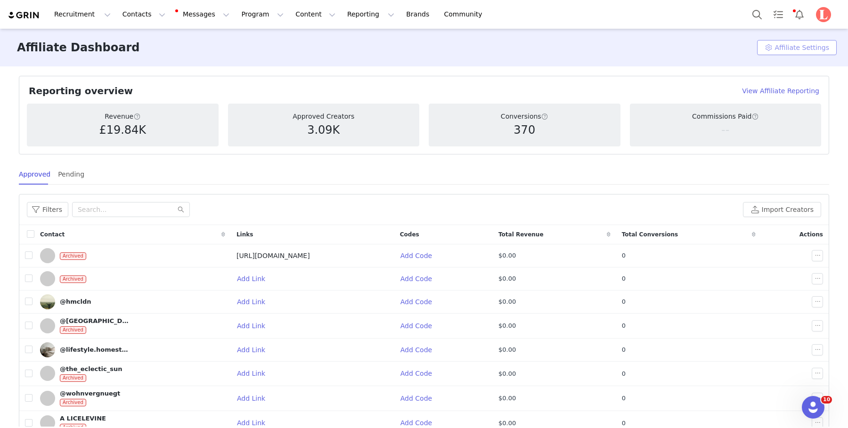 The image size is (848, 428). Describe the element at coordinates (725, 116) in the screenshot. I see `p: Commissions Paid` at that location.